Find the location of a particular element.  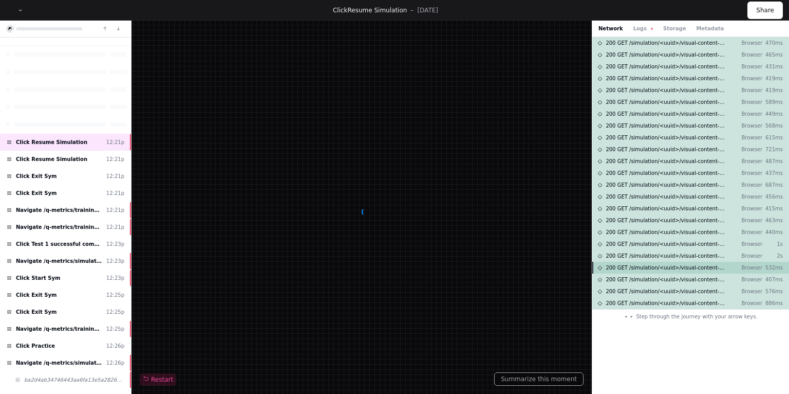

p: 532ms is located at coordinates (773, 267).